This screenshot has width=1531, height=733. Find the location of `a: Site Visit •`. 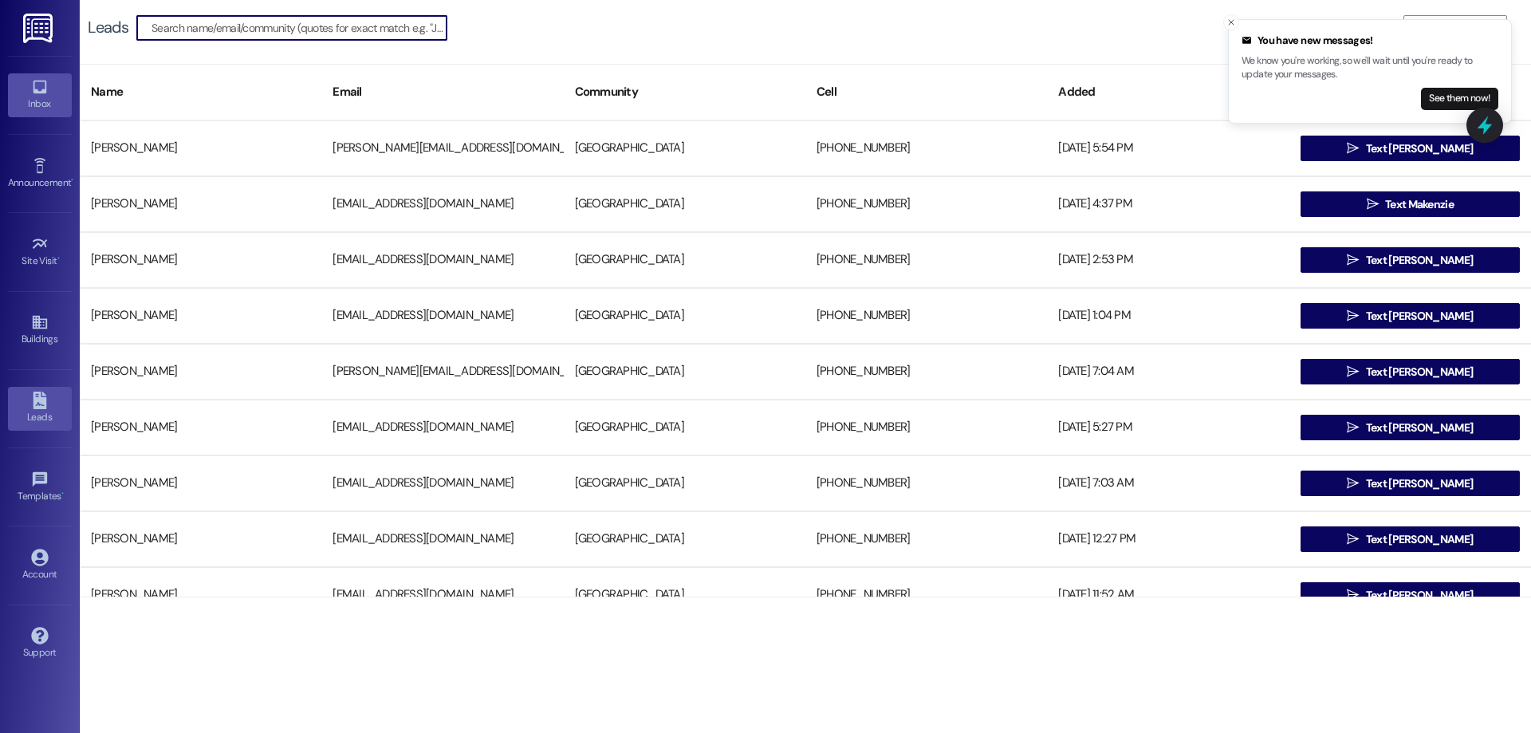

a: Site Visit • is located at coordinates (40, 252).